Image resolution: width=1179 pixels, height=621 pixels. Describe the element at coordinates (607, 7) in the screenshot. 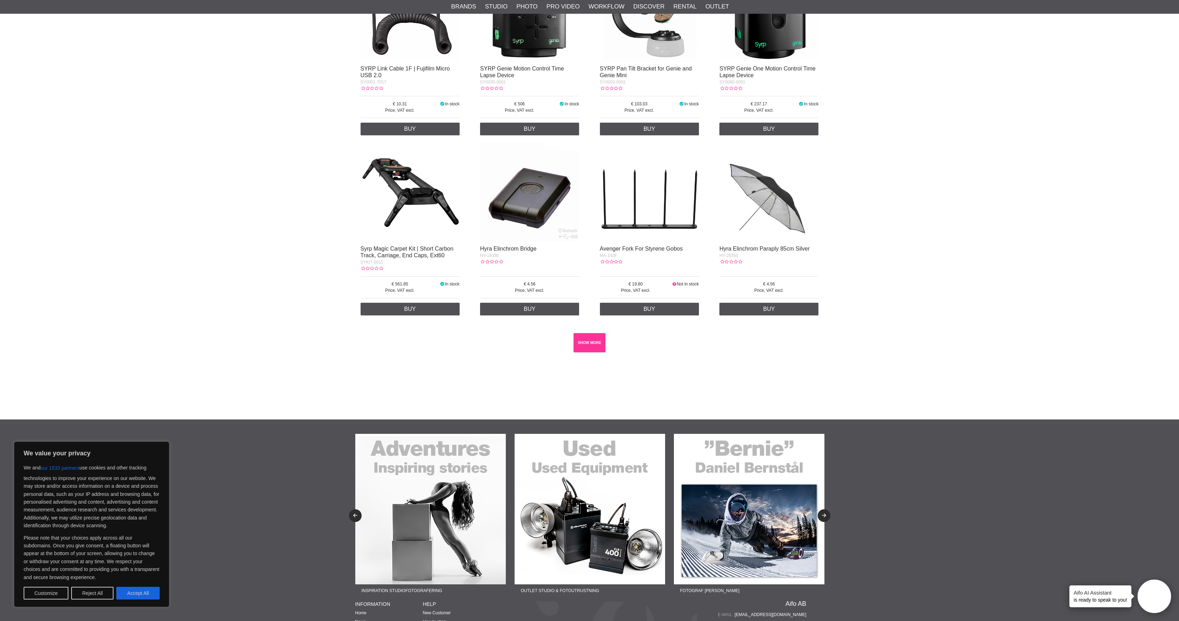

I see `a: Workflow` at that location.